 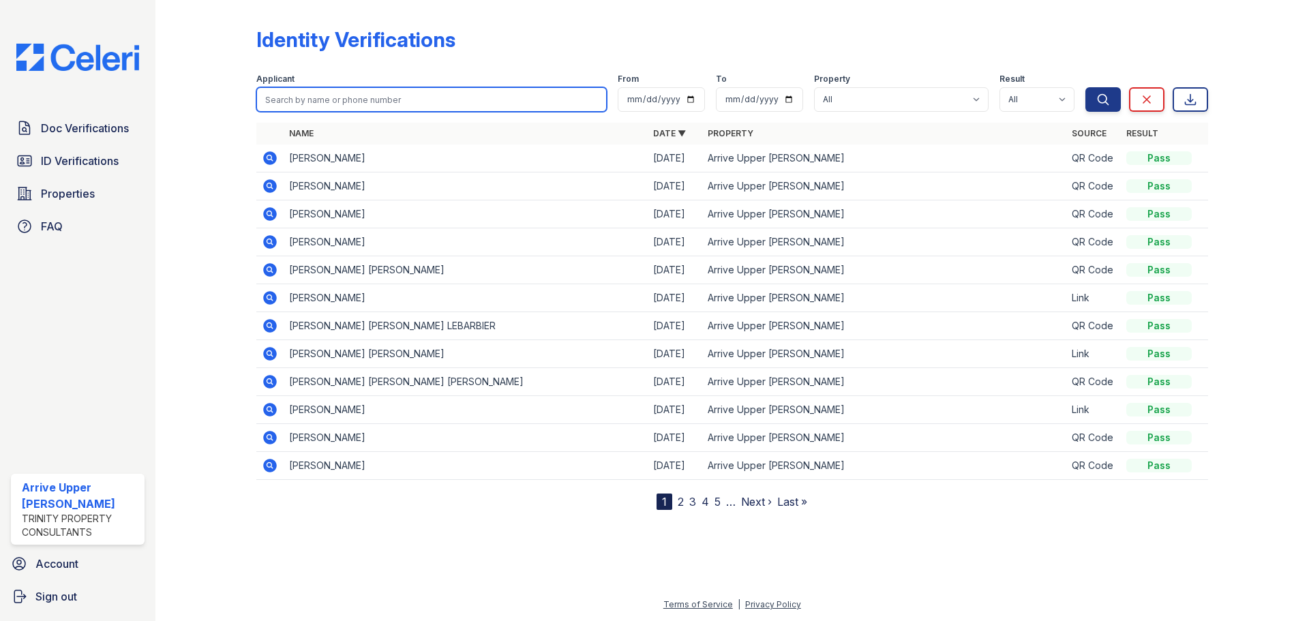 I want to click on a: Terms of Service, so click(x=698, y=604).